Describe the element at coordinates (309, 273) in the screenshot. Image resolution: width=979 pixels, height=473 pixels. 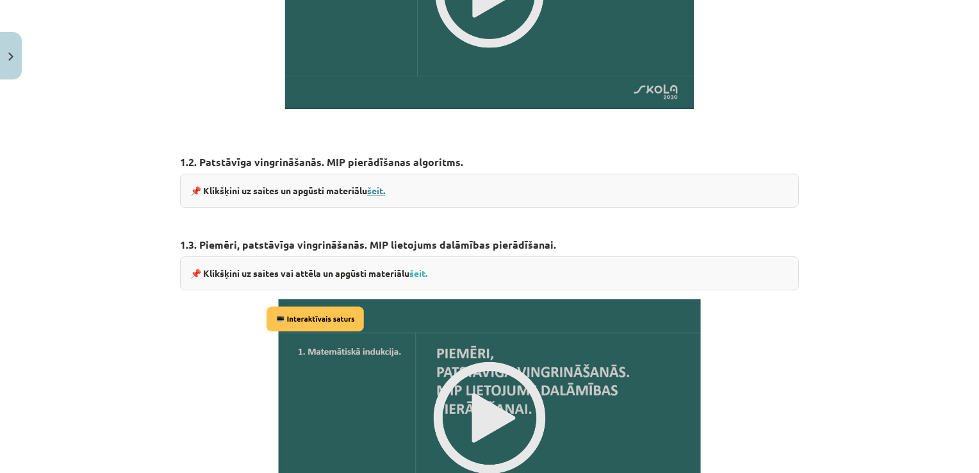
I see `strong: 📌 Klikšķini uz saites vai attēla un apgūsti materiālu` at that location.